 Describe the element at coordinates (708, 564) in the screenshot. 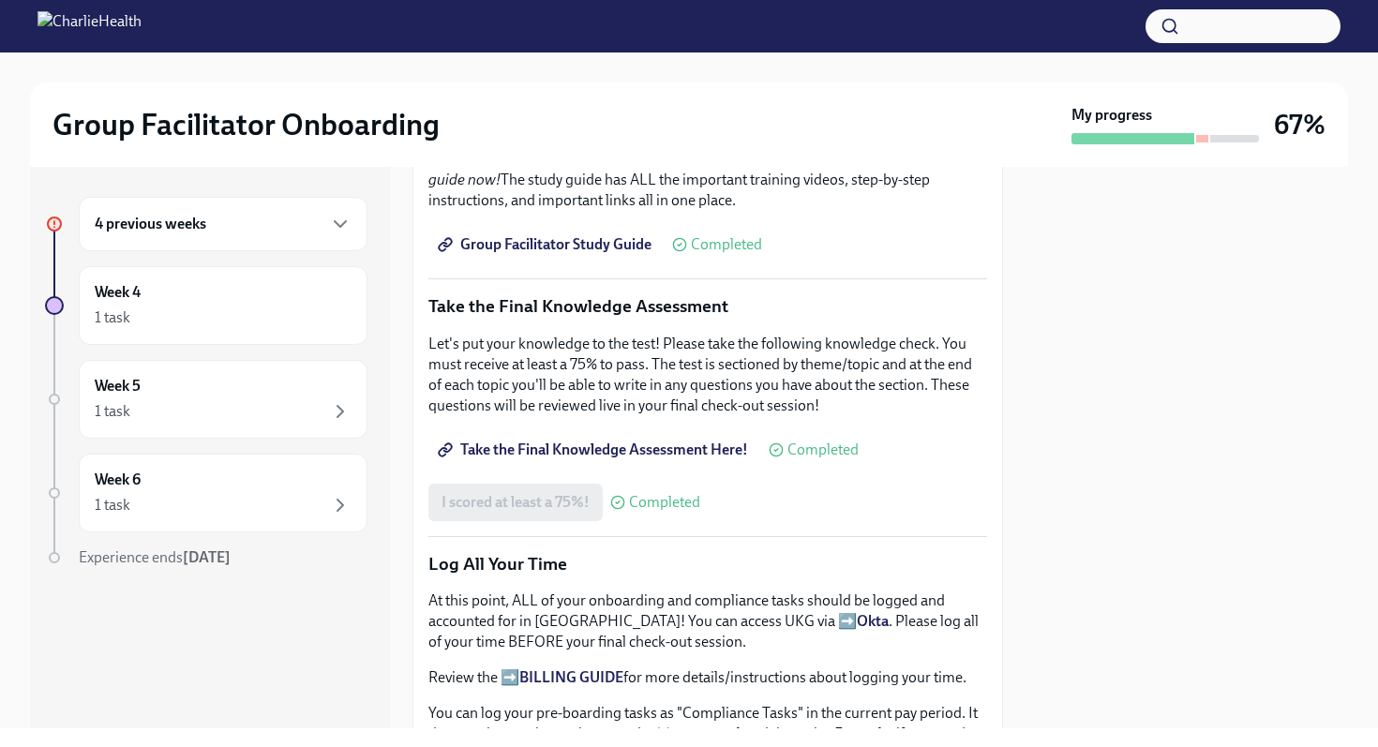

I see `p: Log All Your Time` at that location.